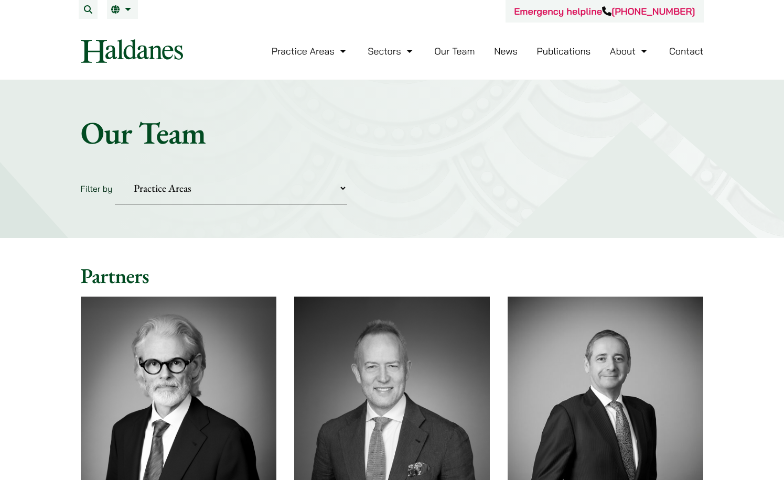 Image resolution: width=784 pixels, height=480 pixels. I want to click on a: Practice Areas, so click(310, 51).